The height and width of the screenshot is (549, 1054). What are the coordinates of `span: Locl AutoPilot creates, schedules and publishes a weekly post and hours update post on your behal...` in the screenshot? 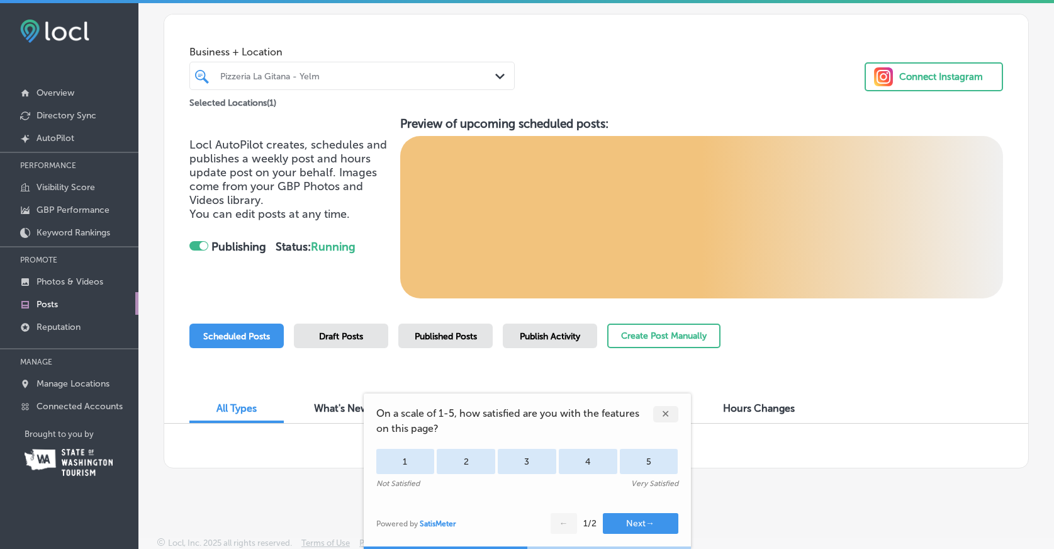 It's located at (288, 172).